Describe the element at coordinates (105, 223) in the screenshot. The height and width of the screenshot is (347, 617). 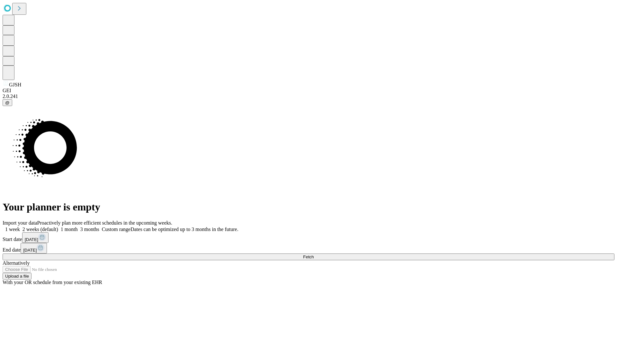
I see `span: Proactively plan more efficient schedules in the upcoming weeks.` at that location.